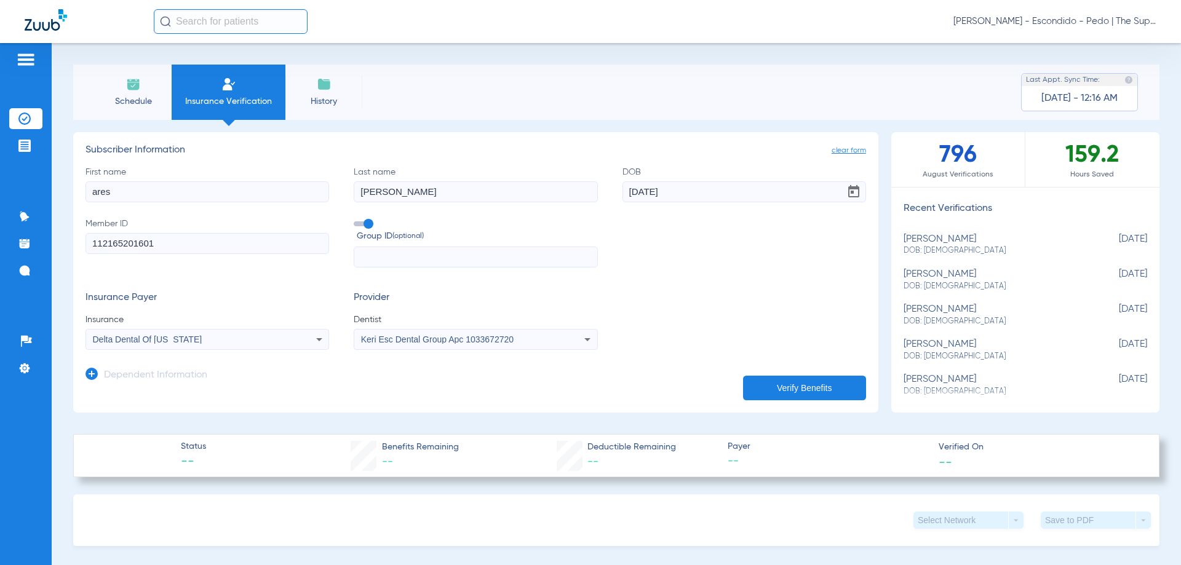 The height and width of the screenshot is (565, 1181). What do you see at coordinates (46, 20) in the screenshot?
I see `img: Zuub Logo` at bounding box center [46, 20].